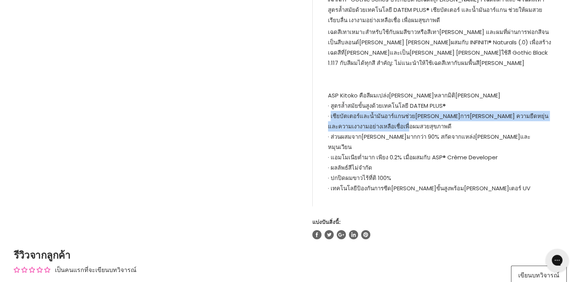 The height and width of the screenshot is (282, 580). What do you see at coordinates (96, 269) in the screenshot?
I see `font: เป็นคนแรกที่จะเขียนบทวิจารณ์` at bounding box center [96, 269].